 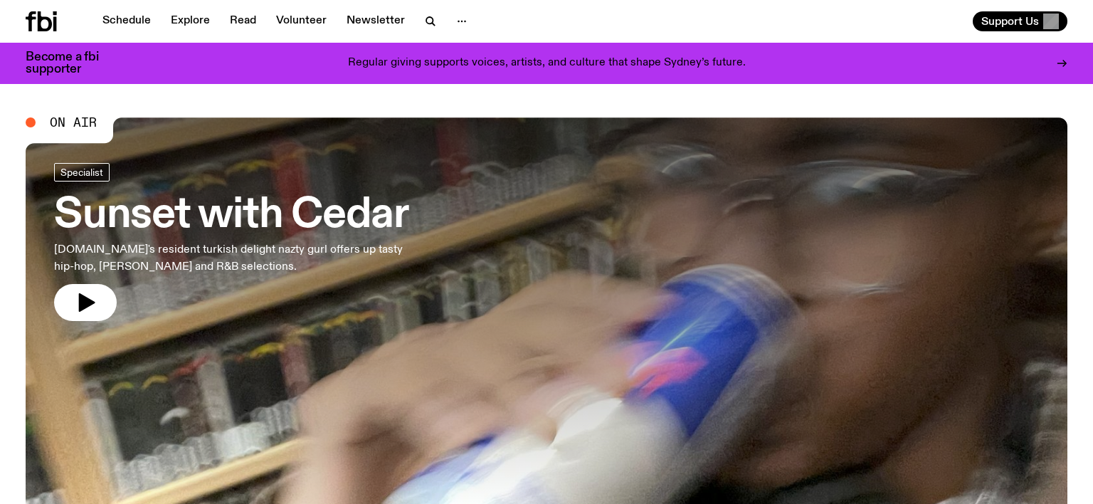 I want to click on span: Specialist, so click(x=82, y=171).